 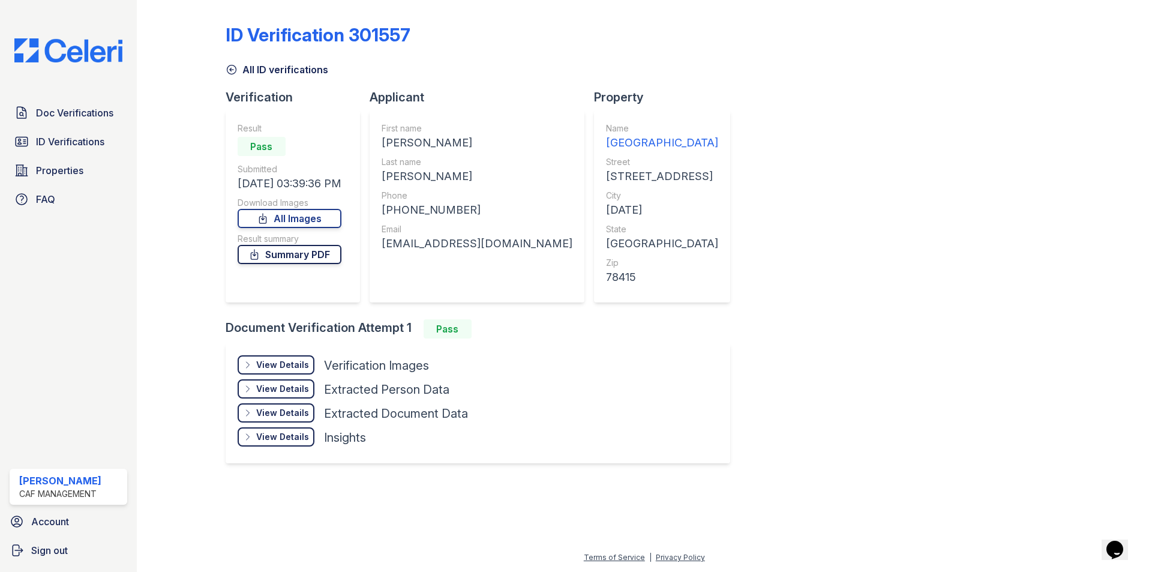 What do you see at coordinates (477, 196) in the screenshot?
I see `div: Phone` at bounding box center [477, 196].